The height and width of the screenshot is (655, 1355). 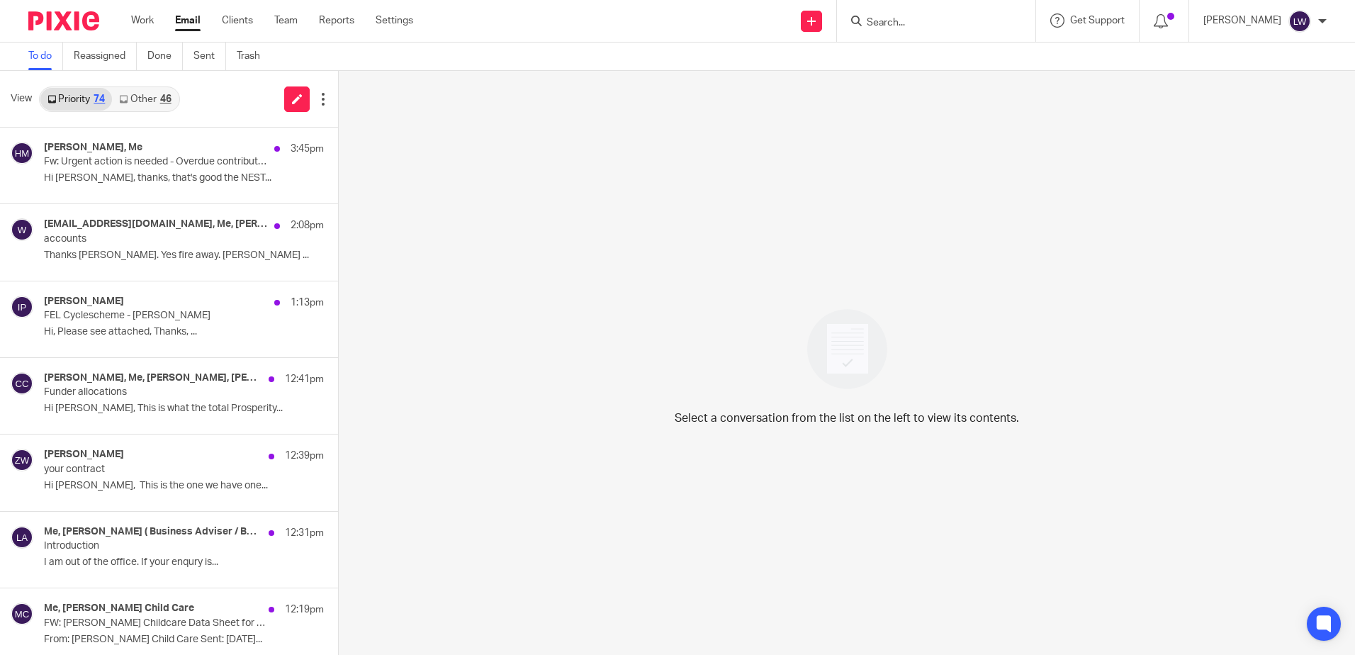 What do you see at coordinates (145, 99) in the screenshot?
I see `a: Other46` at bounding box center [145, 99].